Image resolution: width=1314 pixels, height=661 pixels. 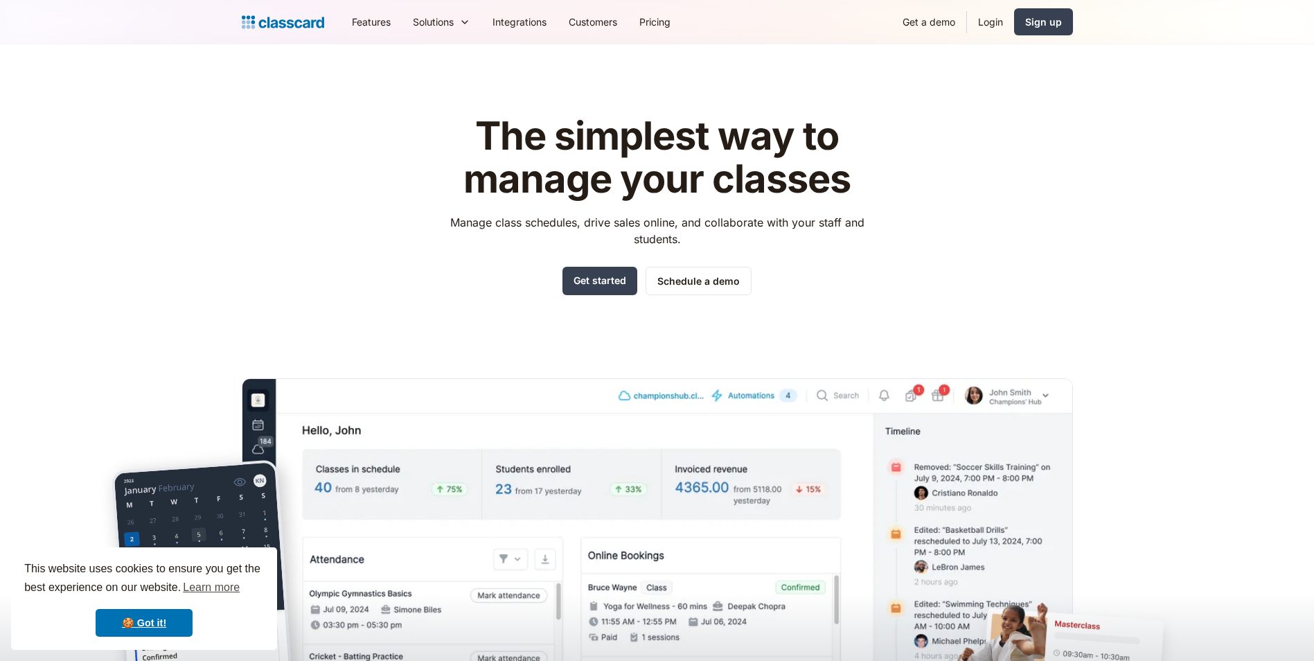 What do you see at coordinates (593, 21) in the screenshot?
I see `a: Customers` at bounding box center [593, 21].